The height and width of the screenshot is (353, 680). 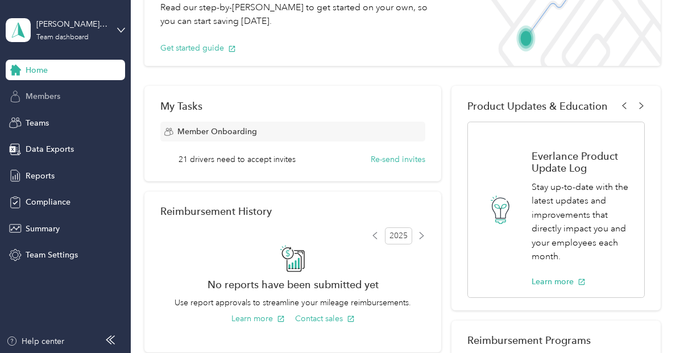 I want to click on p: Stay up-to-date with the latest updates and improvements that directly impact you and your employ..., so click(x=582, y=222).